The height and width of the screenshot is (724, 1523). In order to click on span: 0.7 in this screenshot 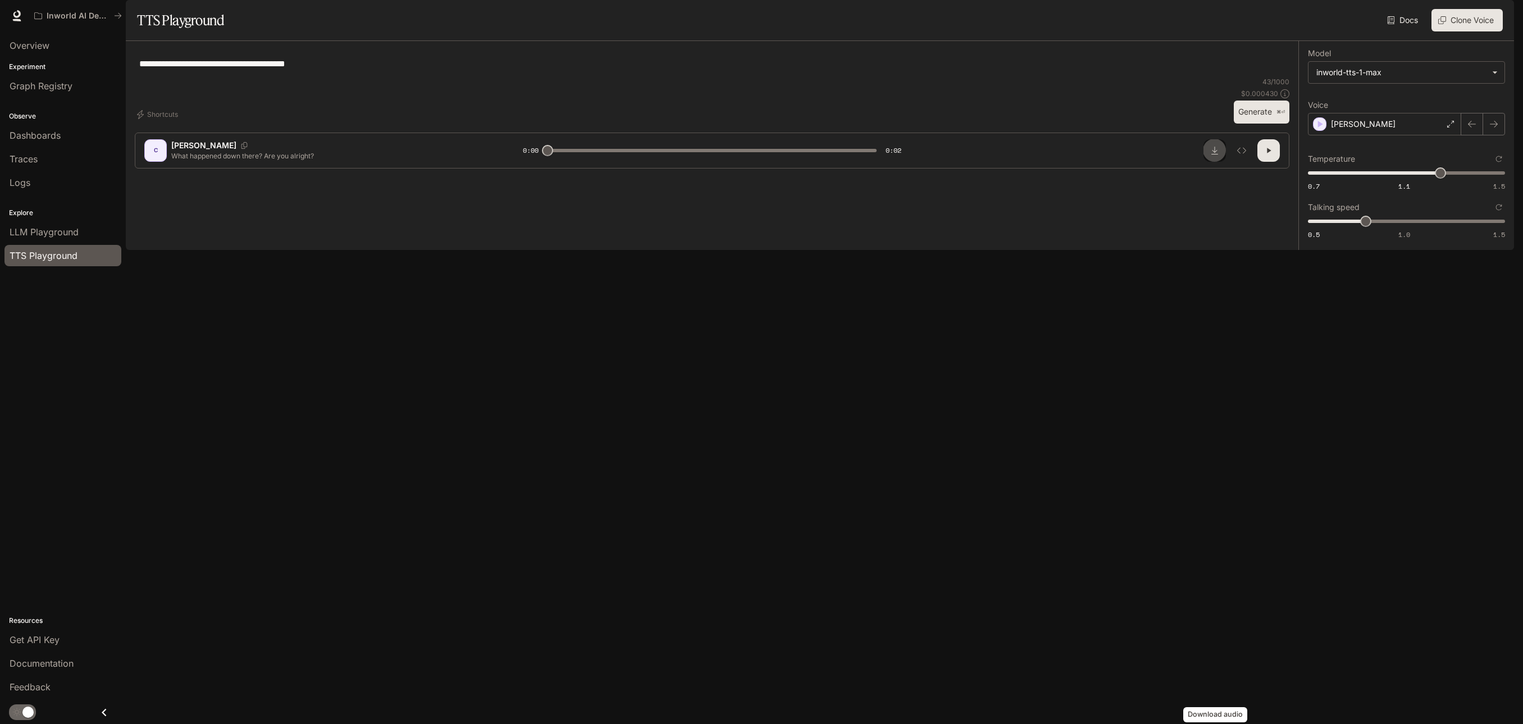, I will do `click(1314, 186)`.